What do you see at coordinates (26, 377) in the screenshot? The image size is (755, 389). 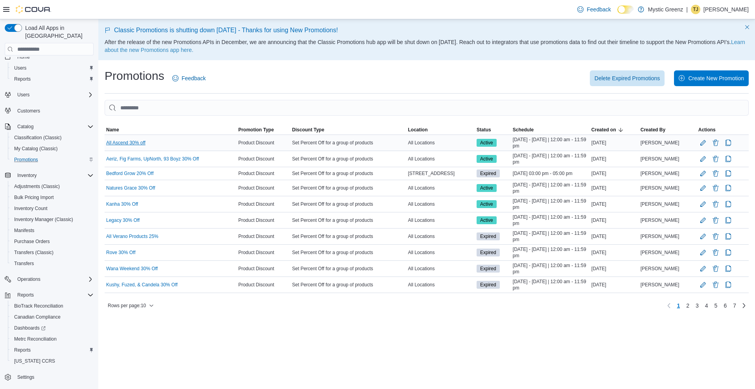 I see `span: Settings` at bounding box center [26, 377].